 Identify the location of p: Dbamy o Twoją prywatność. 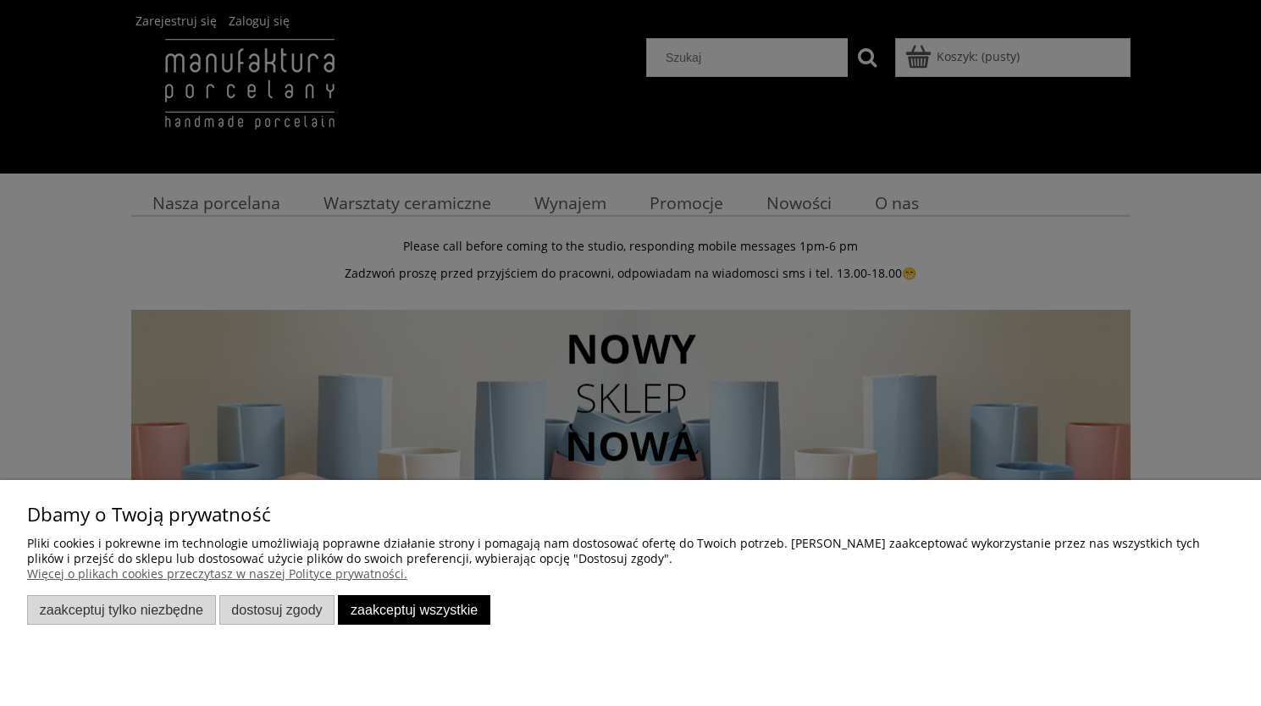
(630, 515).